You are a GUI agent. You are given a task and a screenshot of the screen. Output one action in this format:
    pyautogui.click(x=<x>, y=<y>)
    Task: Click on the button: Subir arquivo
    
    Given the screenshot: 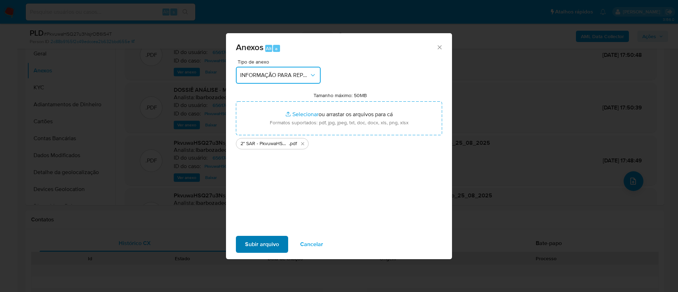 What is the action you would take?
    pyautogui.click(x=262, y=244)
    